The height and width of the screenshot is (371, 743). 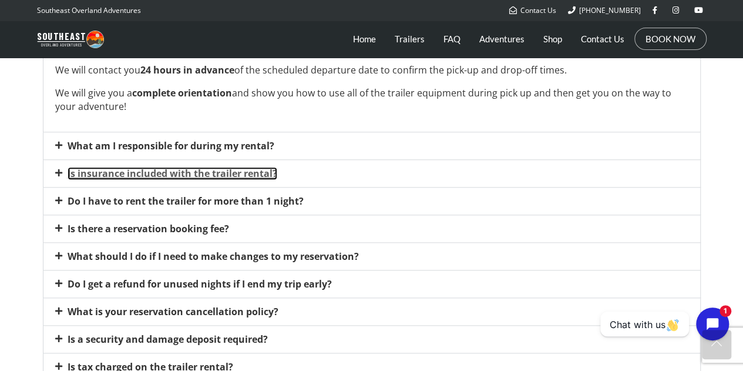 I want to click on p: Southeast Overland Adventures, so click(x=89, y=11).